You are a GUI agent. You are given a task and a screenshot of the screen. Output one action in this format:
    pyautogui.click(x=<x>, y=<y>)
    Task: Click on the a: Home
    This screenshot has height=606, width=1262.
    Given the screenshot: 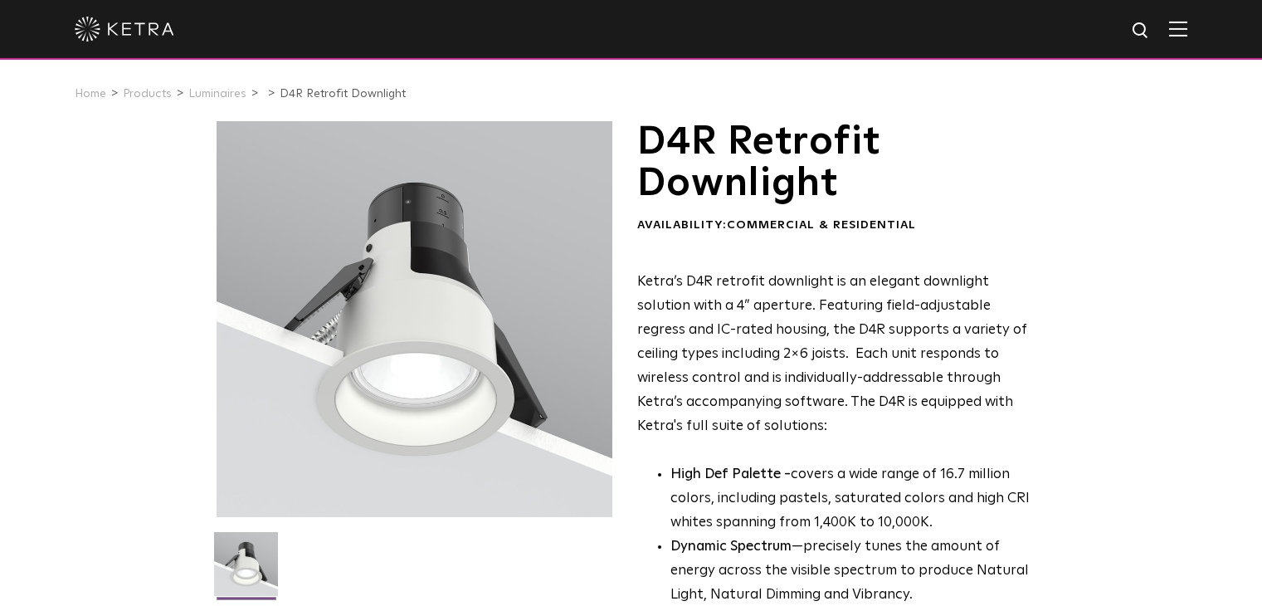 What is the action you would take?
    pyautogui.click(x=90, y=94)
    